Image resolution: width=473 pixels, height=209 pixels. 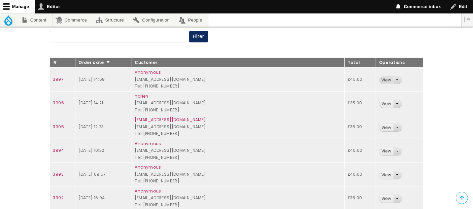 What do you see at coordinates (59, 127) in the screenshot?
I see `a: 3995` at bounding box center [59, 127].